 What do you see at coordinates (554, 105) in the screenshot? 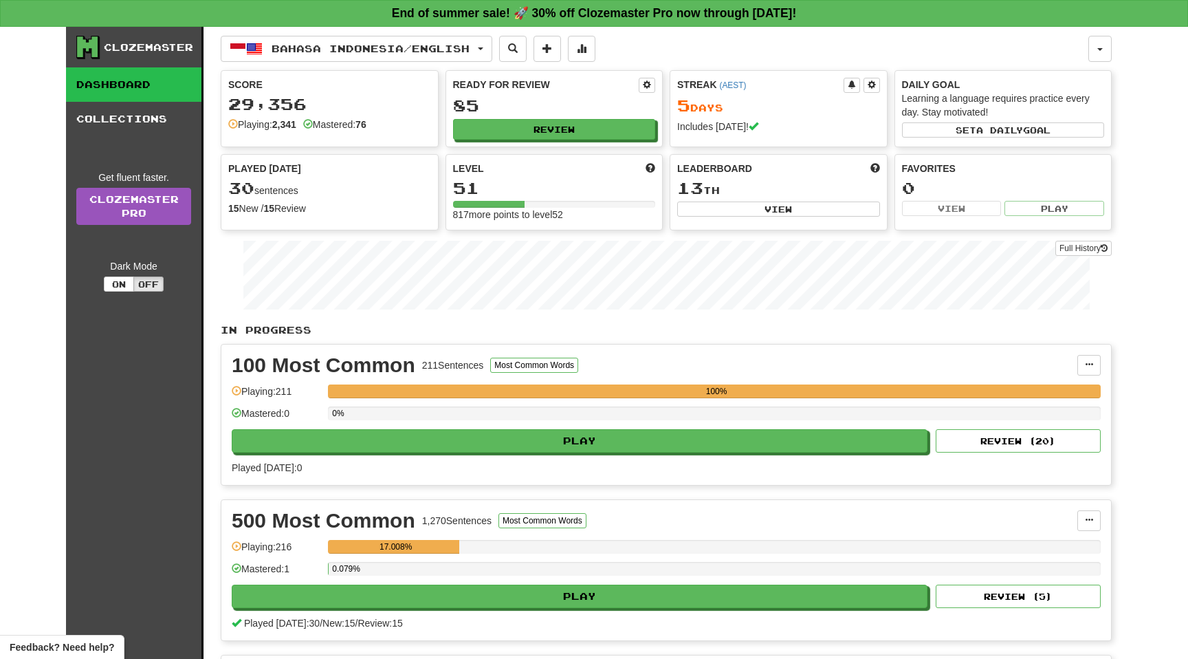
I see `div: 85` at bounding box center [554, 105].